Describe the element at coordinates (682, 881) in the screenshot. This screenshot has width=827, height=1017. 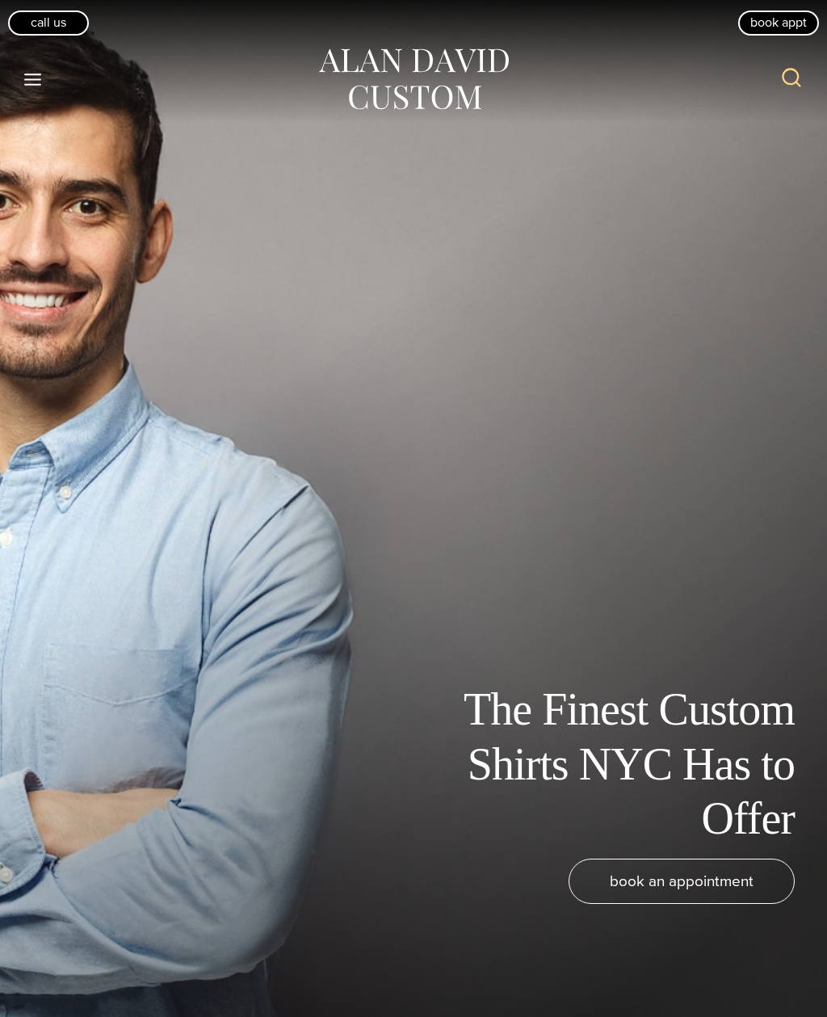
I see `a: book an appointment` at that location.